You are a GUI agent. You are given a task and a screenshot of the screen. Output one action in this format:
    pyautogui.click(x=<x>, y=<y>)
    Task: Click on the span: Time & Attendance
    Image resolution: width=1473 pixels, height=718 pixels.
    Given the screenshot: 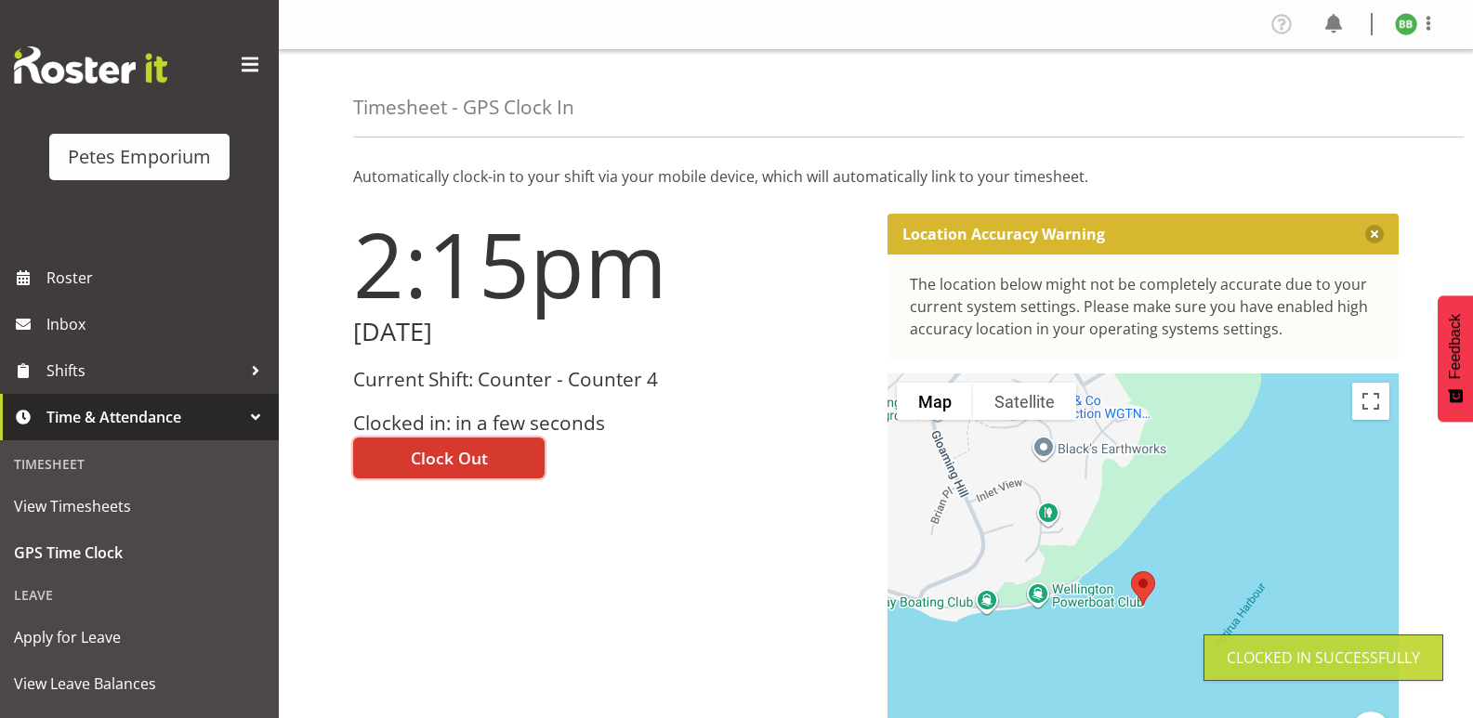 What is the action you would take?
    pyautogui.click(x=144, y=417)
    